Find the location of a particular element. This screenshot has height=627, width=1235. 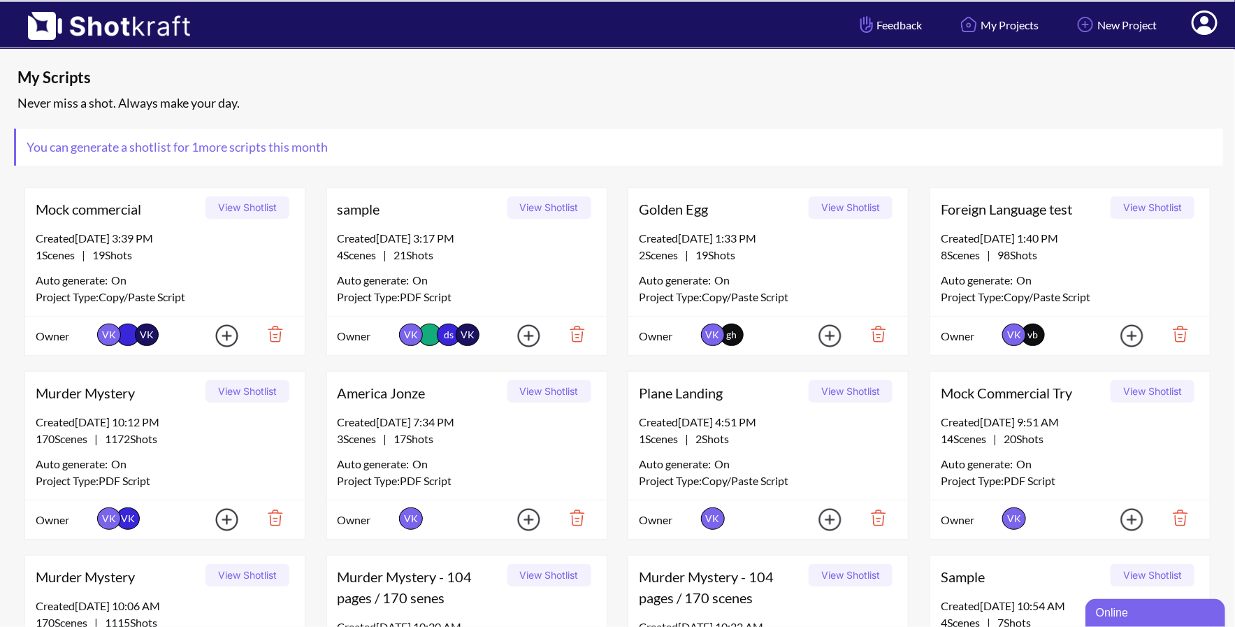

span: Golden Egg is located at coordinates (721, 209).